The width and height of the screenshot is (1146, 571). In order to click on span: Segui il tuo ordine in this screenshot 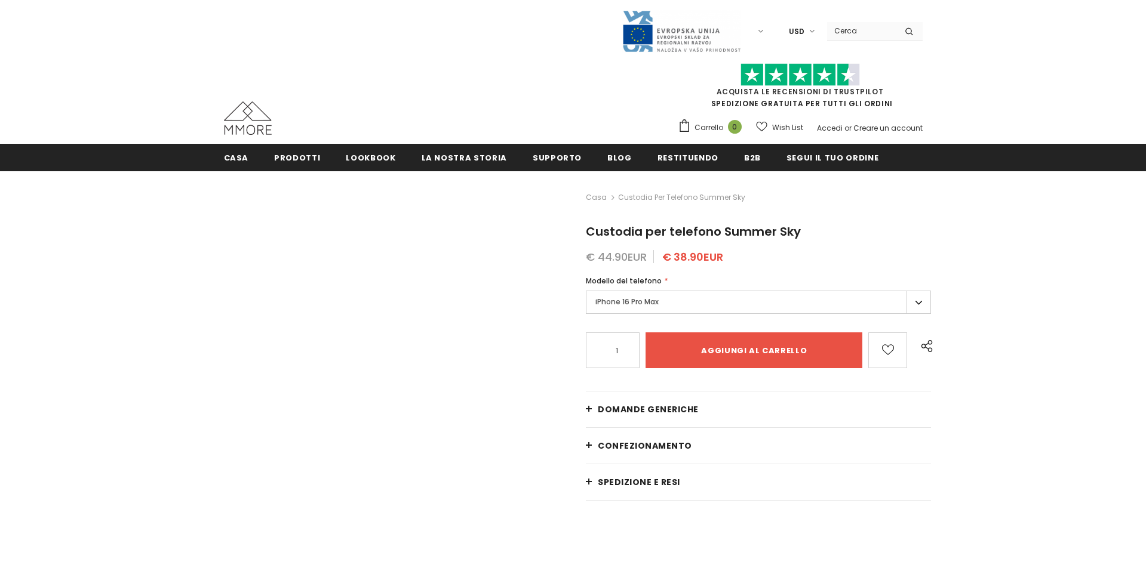, I will do `click(832, 158)`.